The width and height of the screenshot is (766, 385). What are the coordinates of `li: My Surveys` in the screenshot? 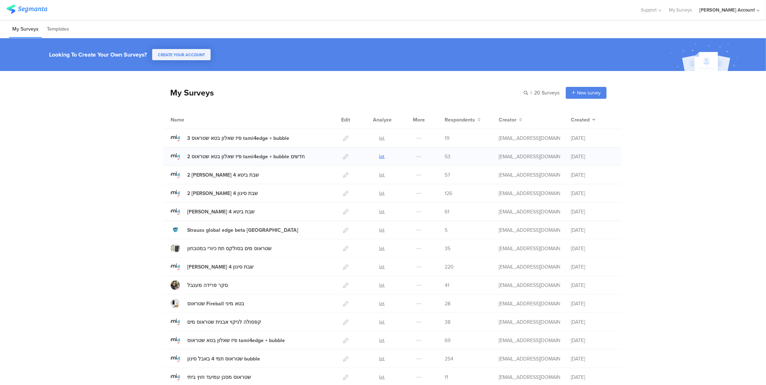 It's located at (25, 29).